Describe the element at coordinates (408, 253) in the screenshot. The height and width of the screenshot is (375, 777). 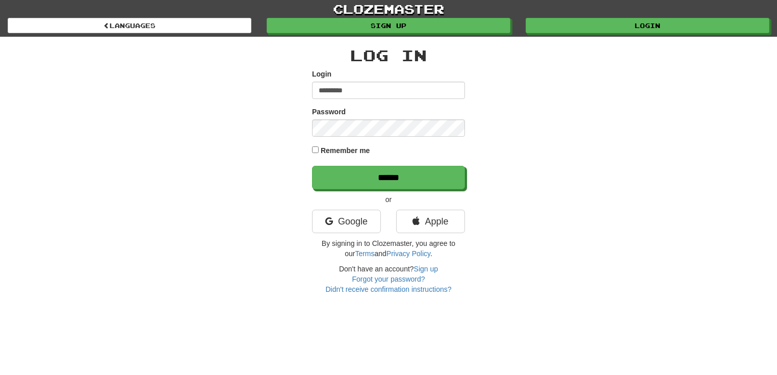
I see `a: Privacy Policy` at that location.